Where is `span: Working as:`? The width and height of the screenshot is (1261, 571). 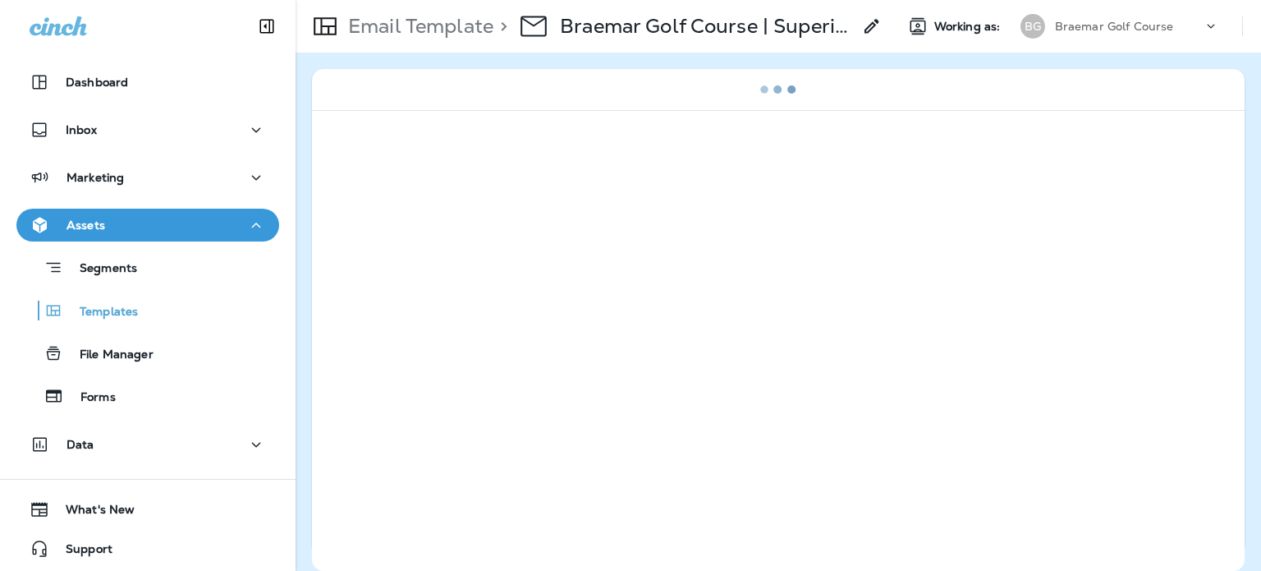 span: Working as: is located at coordinates (969, 26).